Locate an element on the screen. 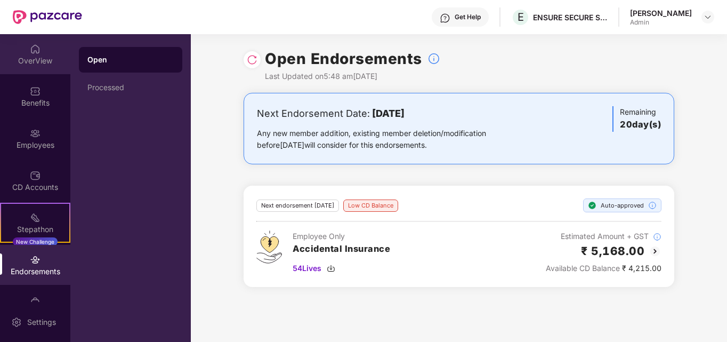 The image size is (727, 342). span: E is located at coordinates (521, 17).